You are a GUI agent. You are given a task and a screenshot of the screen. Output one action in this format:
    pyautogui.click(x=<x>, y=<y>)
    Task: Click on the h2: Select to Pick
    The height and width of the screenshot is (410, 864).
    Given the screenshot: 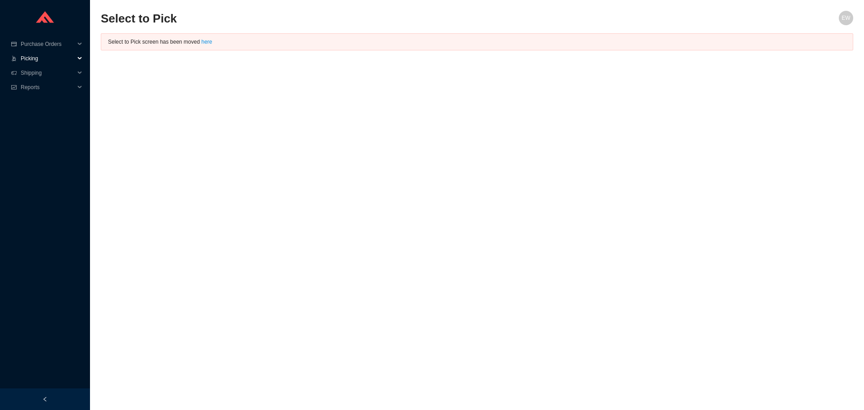 What is the action you would take?
    pyautogui.click(x=383, y=18)
    